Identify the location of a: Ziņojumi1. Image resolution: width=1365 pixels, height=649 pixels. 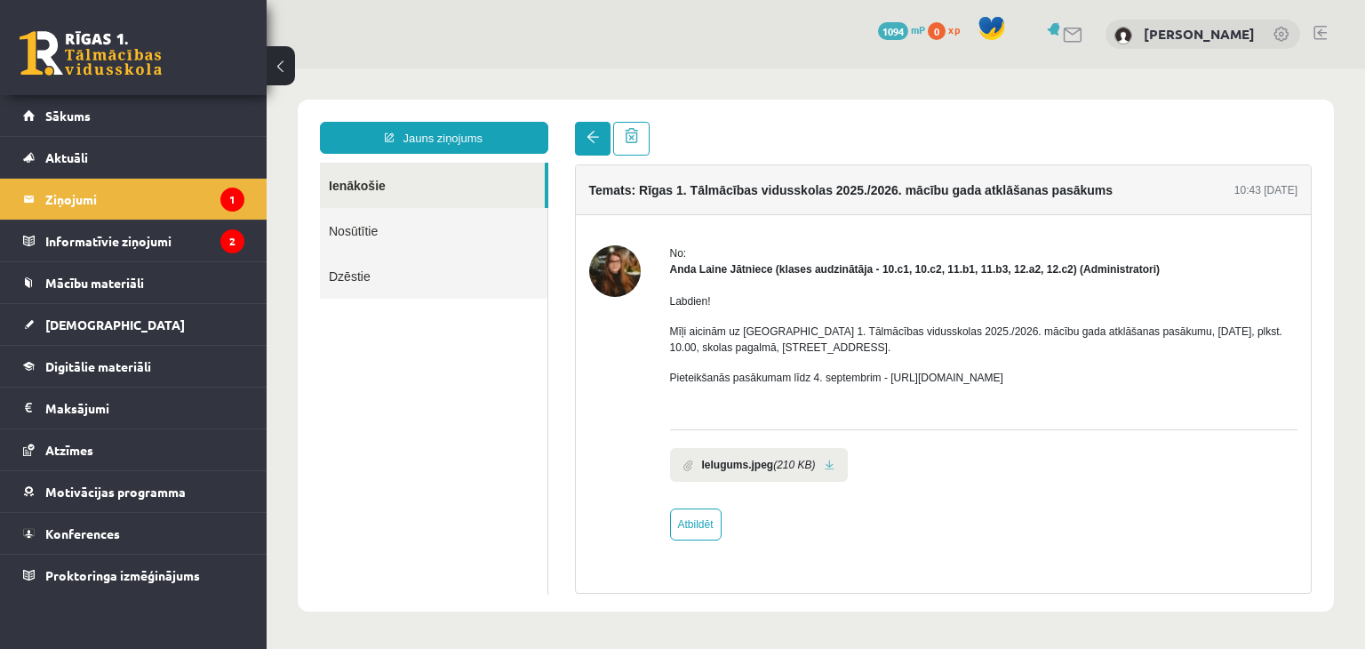
(133, 199).